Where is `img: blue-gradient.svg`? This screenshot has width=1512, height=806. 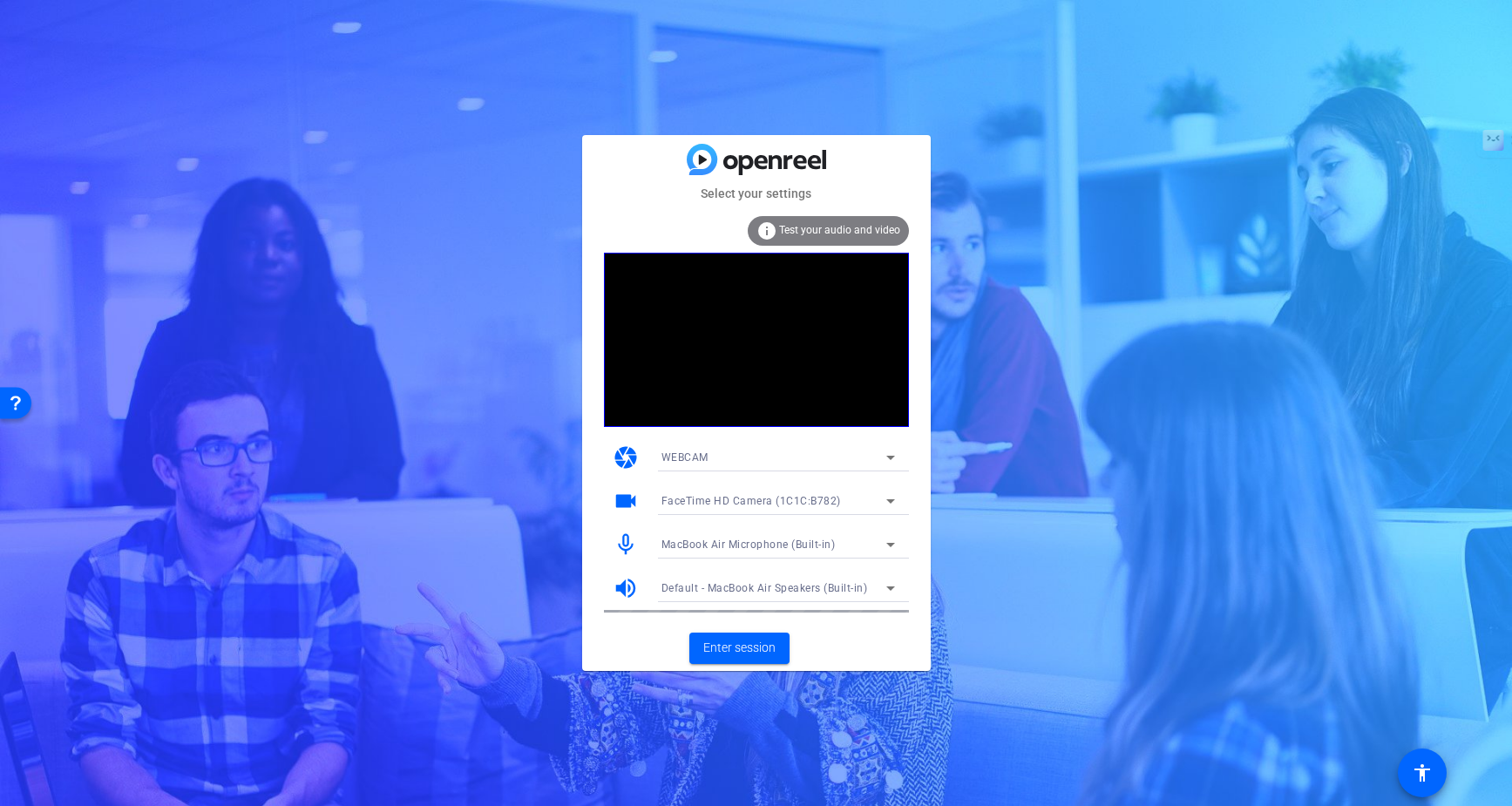
img: blue-gradient.svg is located at coordinates (756, 159).